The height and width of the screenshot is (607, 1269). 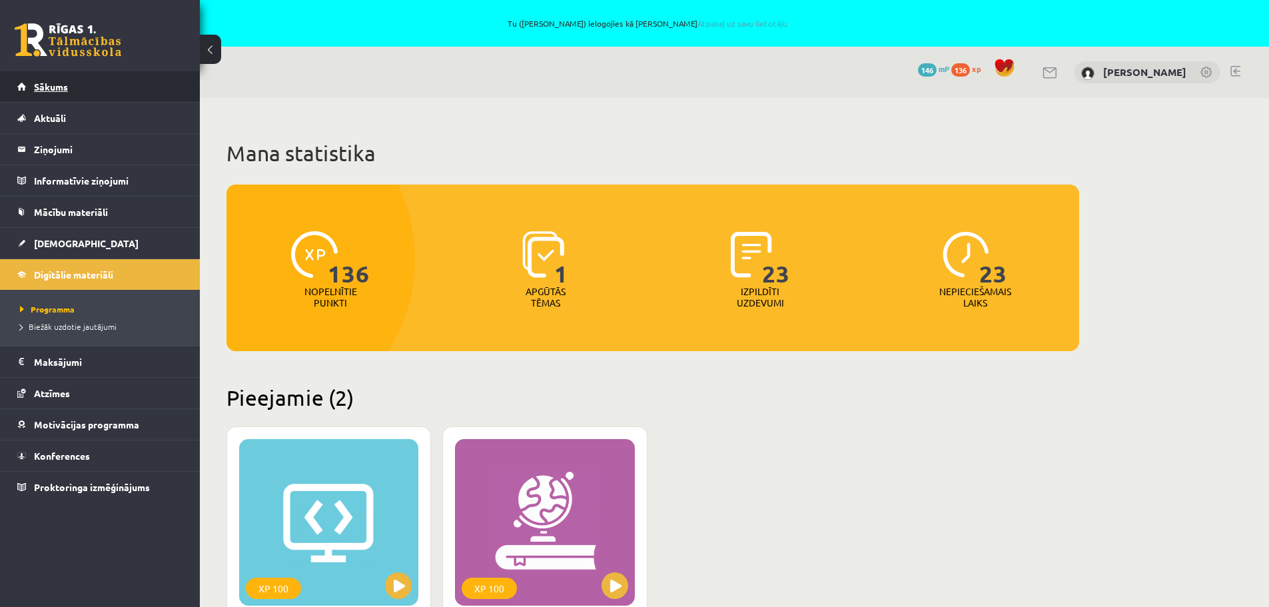 What do you see at coordinates (653, 397) in the screenshot?
I see `h2: Pieejamie (2)` at bounding box center [653, 397].